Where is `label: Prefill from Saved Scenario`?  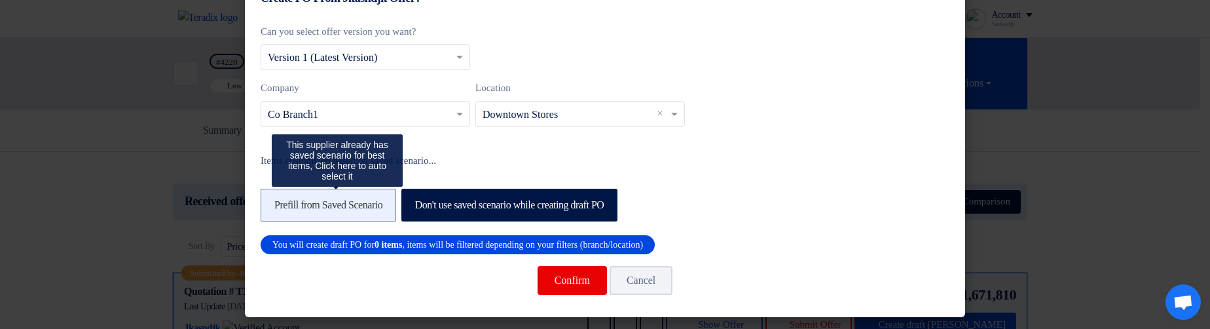 label: Prefill from Saved Scenario is located at coordinates (328, 205).